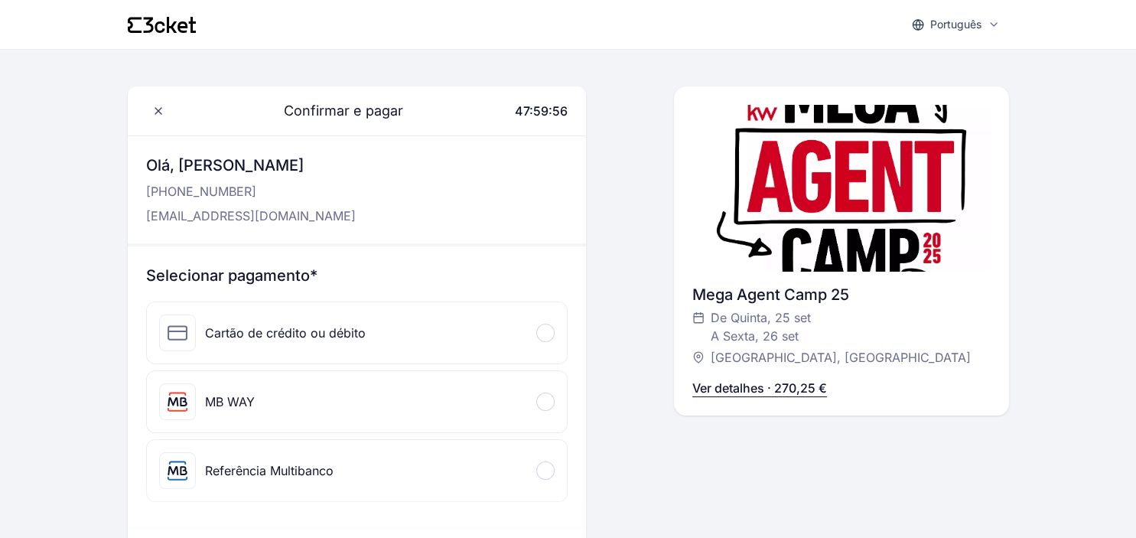 Image resolution: width=1136 pixels, height=538 pixels. I want to click on h3: Selecionar pagamento*, so click(357, 275).